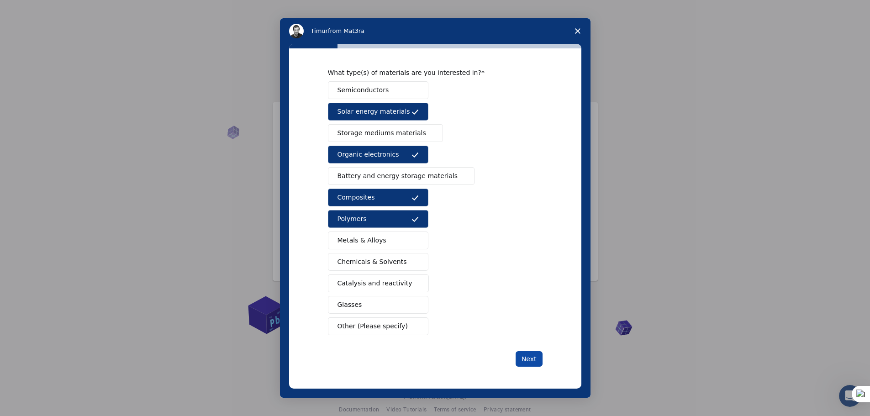 The height and width of the screenshot is (416, 870). Describe the element at coordinates (352, 219) in the screenshot. I see `span: Polymers` at that location.